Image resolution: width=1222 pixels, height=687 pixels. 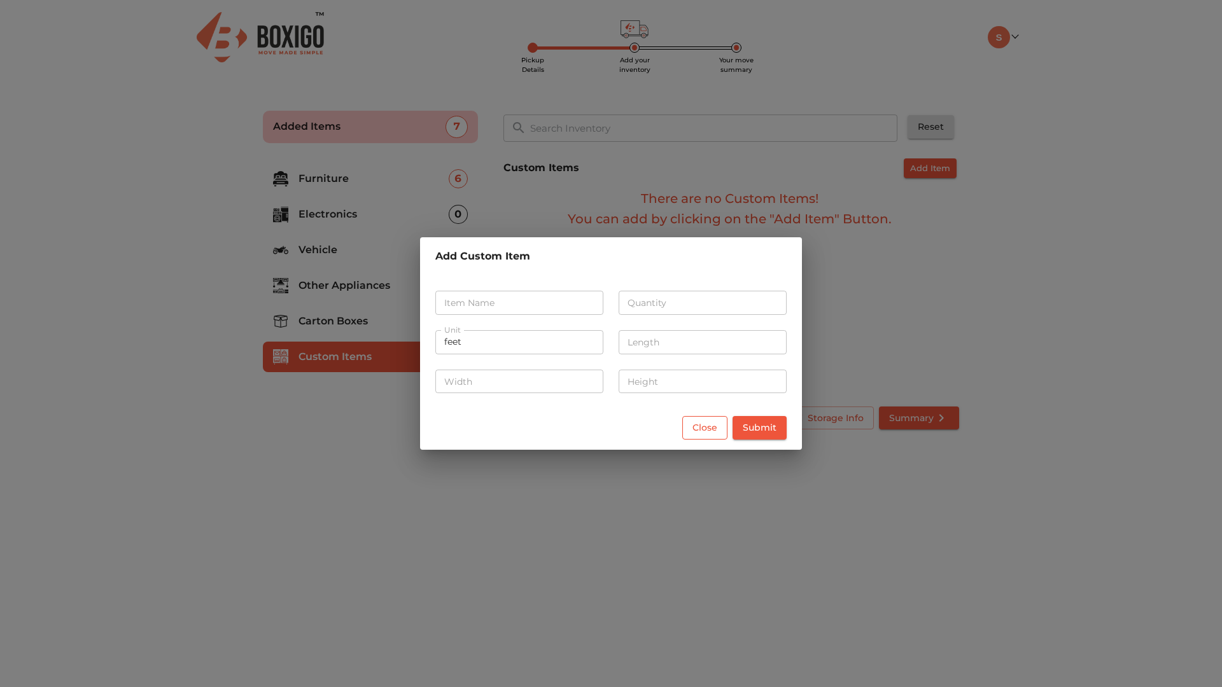 What do you see at coordinates (702, 382) in the screenshot?
I see `input: Height` at bounding box center [702, 382].